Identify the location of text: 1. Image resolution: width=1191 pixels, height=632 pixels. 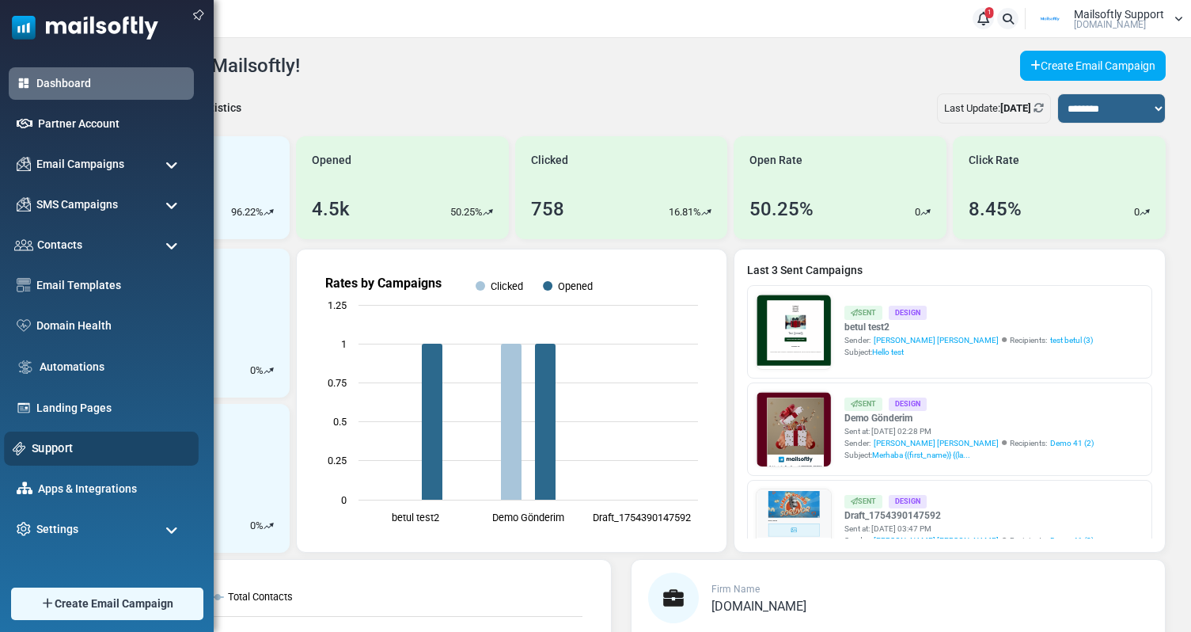
(344, 344).